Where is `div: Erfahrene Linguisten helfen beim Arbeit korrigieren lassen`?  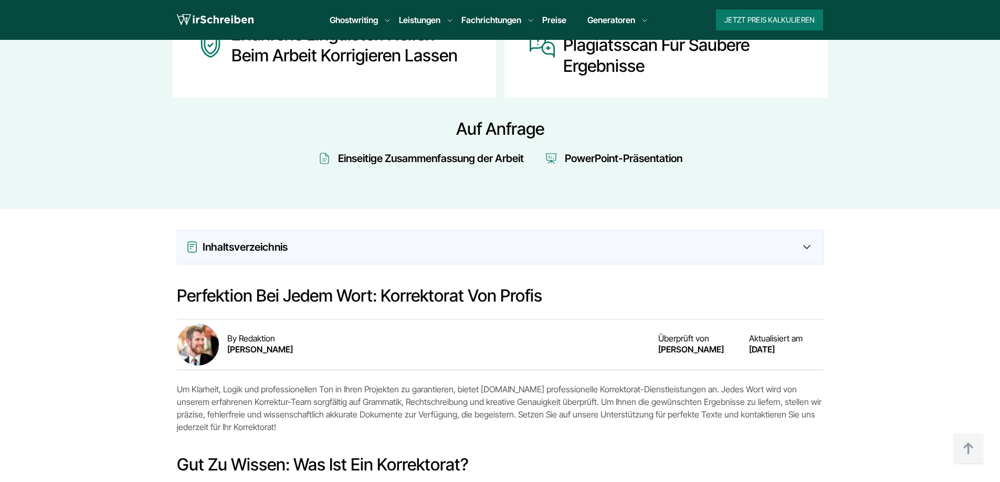 div: Erfahrene Linguisten helfen beim Arbeit korrigieren lassen is located at coordinates (351, 45).